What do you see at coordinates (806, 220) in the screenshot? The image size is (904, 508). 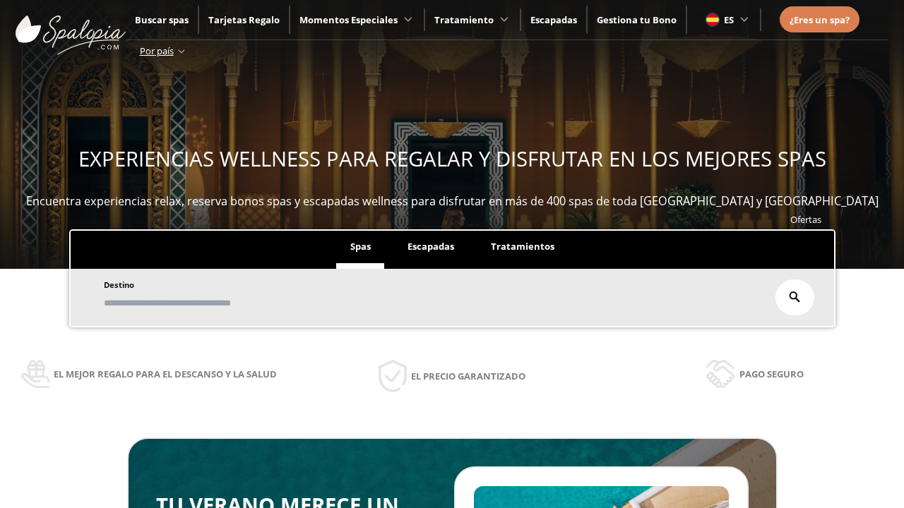 I see `a: Ofertas` at bounding box center [806, 220].